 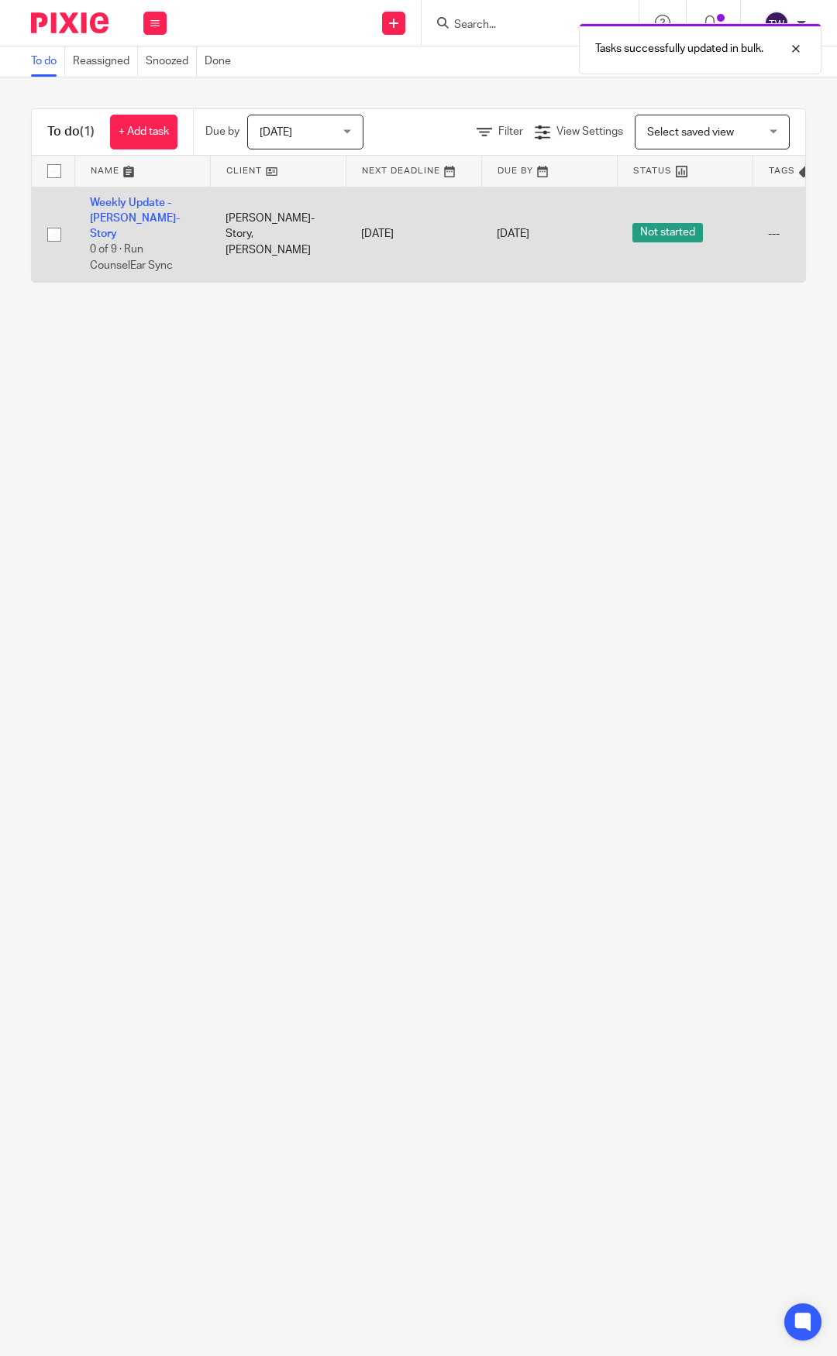 What do you see at coordinates (776, 23) in the screenshot?
I see `img: svg%3E` at bounding box center [776, 23].